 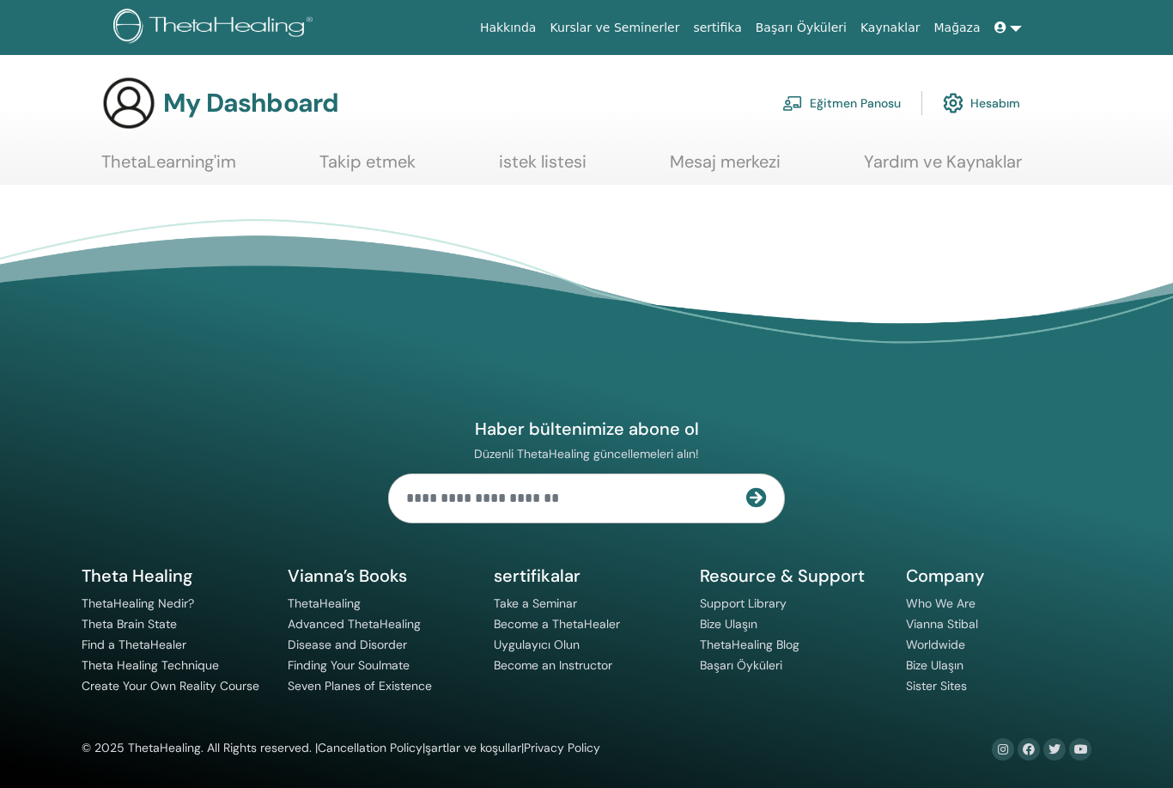 What do you see at coordinates (717, 27) in the screenshot?
I see `a: sertifika` at bounding box center [717, 27].